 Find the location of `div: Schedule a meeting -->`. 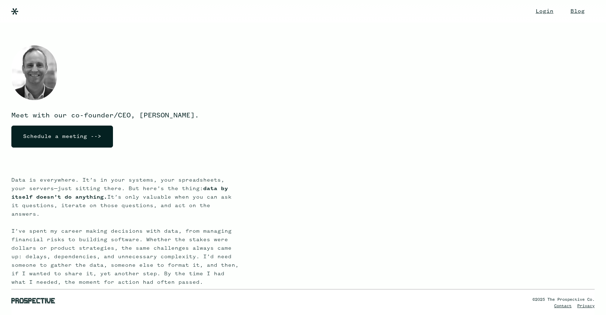

div: Schedule a meeting --> is located at coordinates (62, 137).